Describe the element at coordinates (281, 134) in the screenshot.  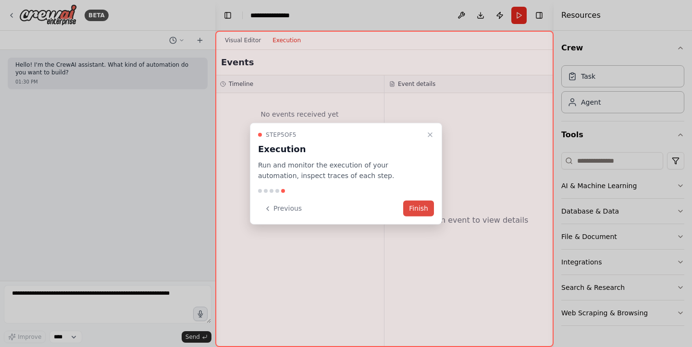
I see `span: Step 5 of 5` at that location.